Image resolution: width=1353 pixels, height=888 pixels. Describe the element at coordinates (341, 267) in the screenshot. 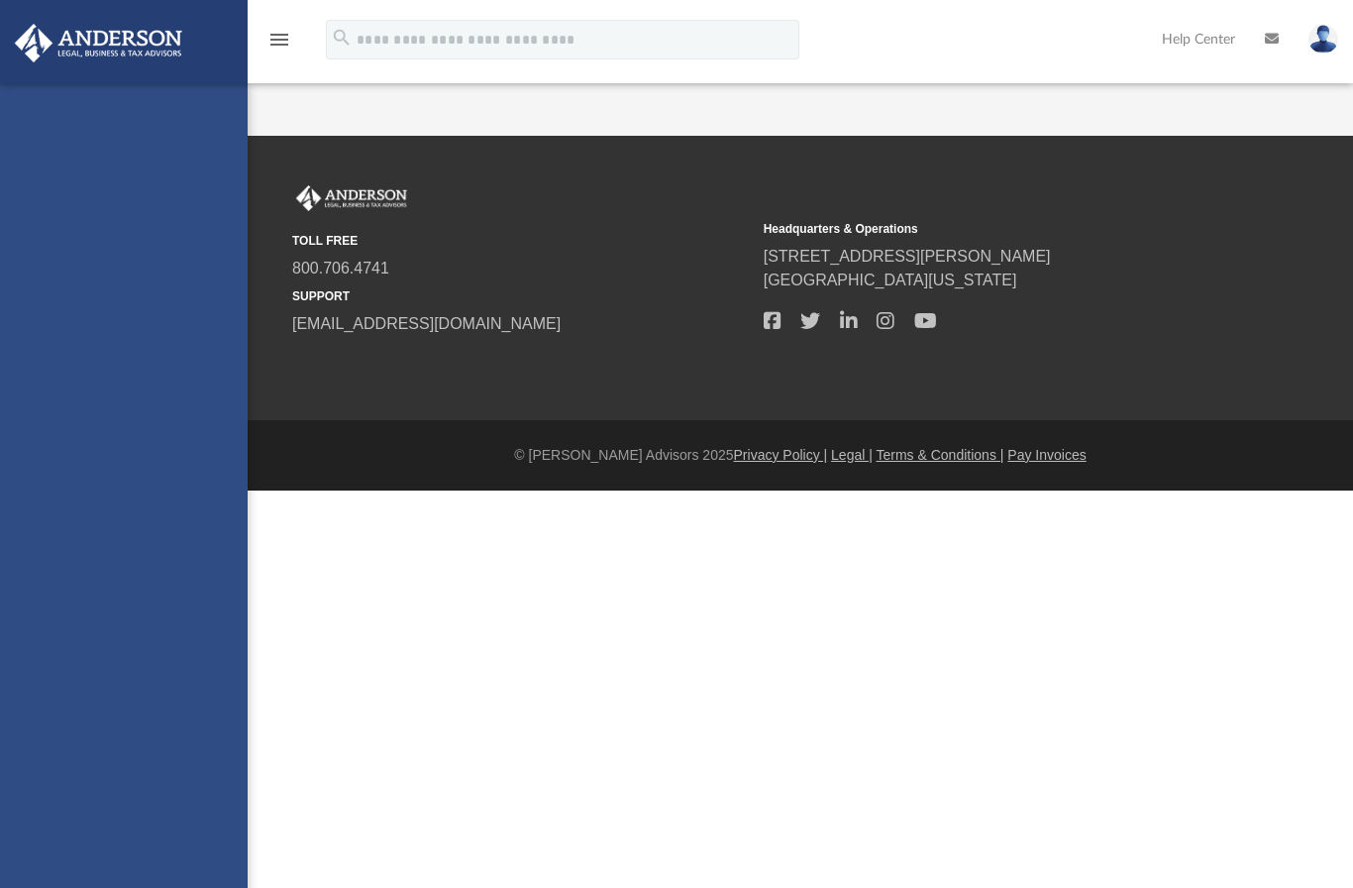

I see `a: 800.706.4741` at that location.